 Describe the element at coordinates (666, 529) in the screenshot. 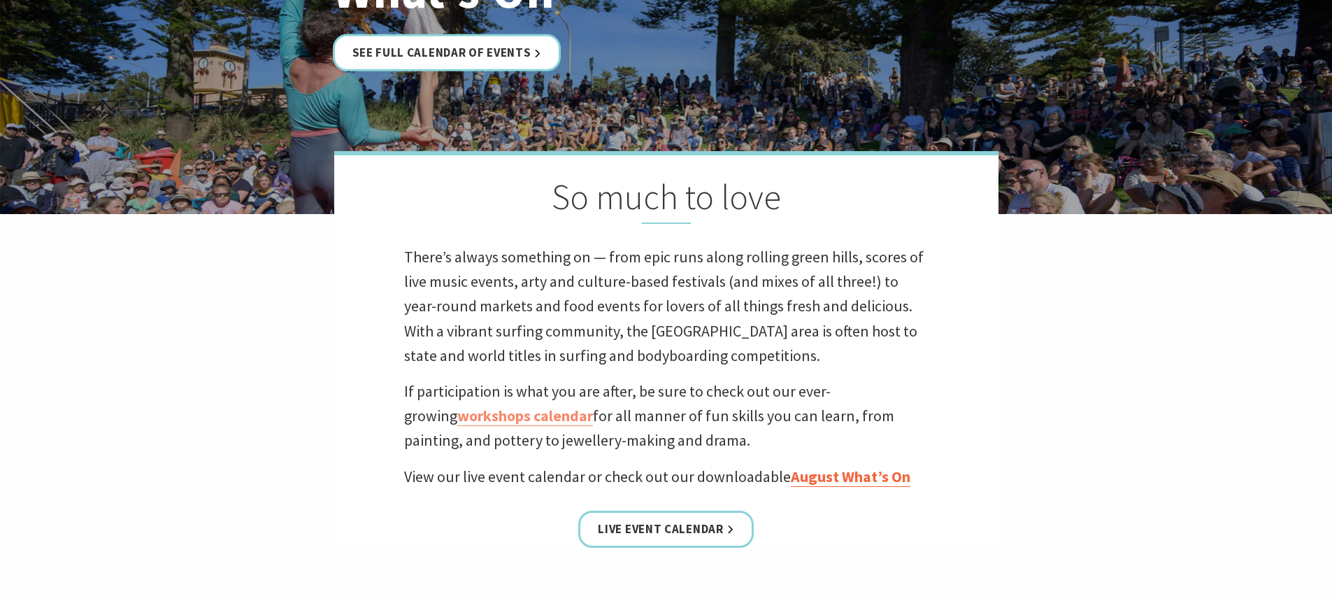

I see `a: Live Event Calendar` at that location.